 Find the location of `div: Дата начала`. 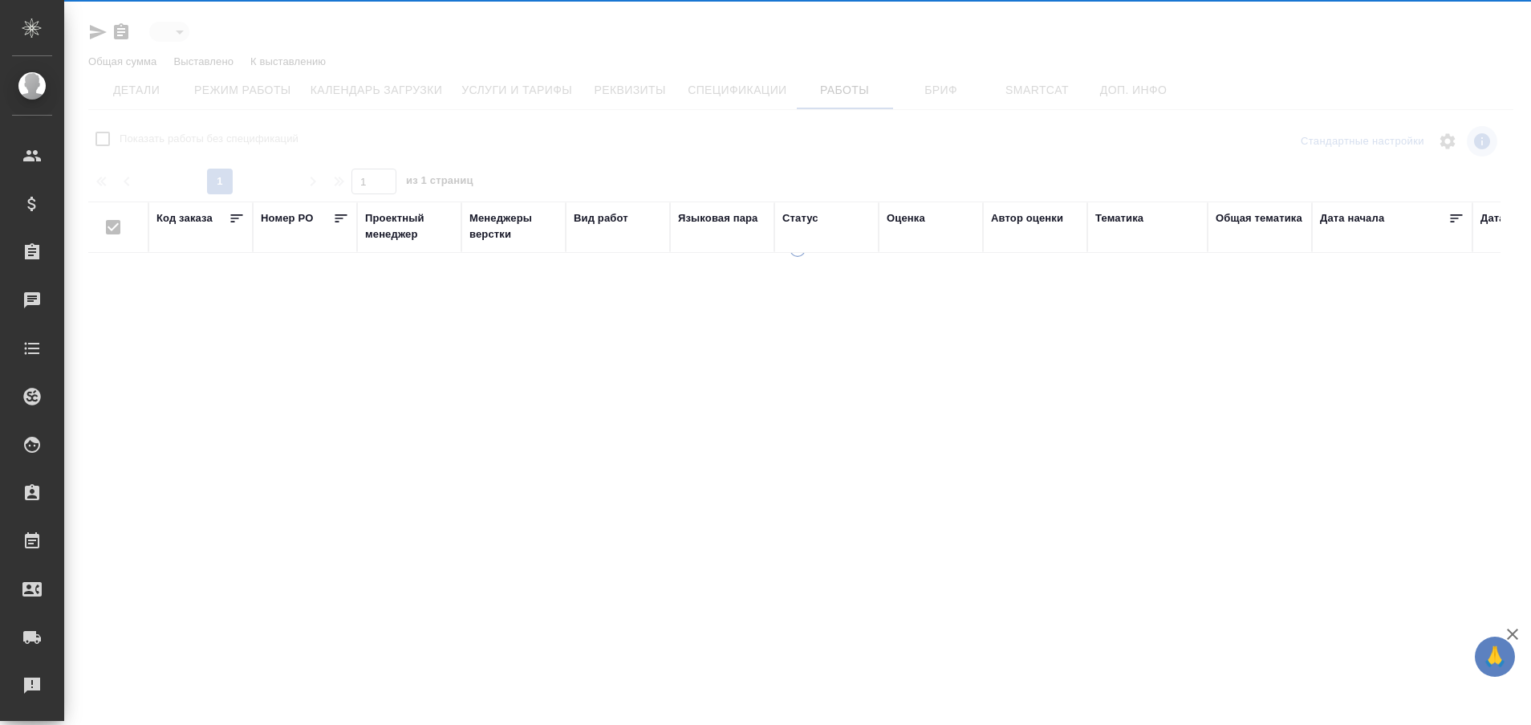

div: Дата начала is located at coordinates (1352, 218).